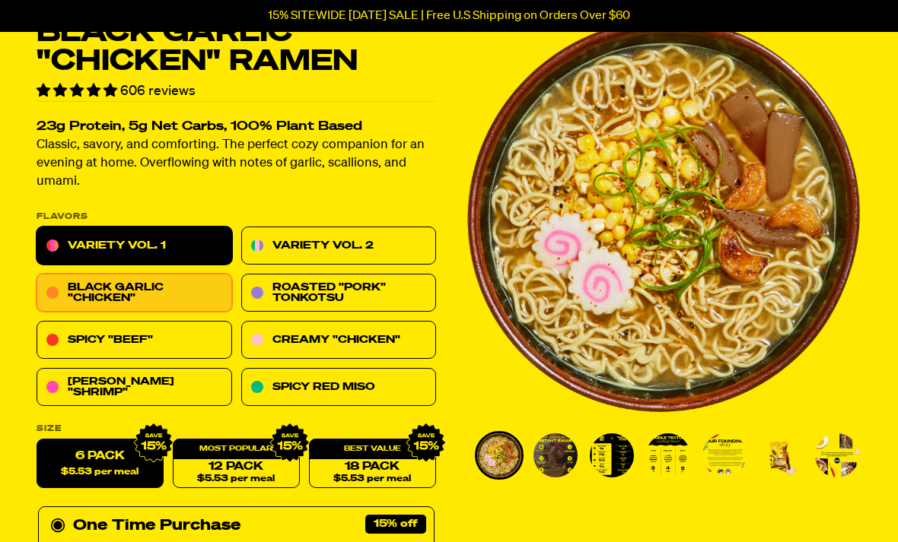 This screenshot has width=898, height=542. Describe the element at coordinates (339, 388) in the screenshot. I see `a: Spicy Red Miso` at that location.